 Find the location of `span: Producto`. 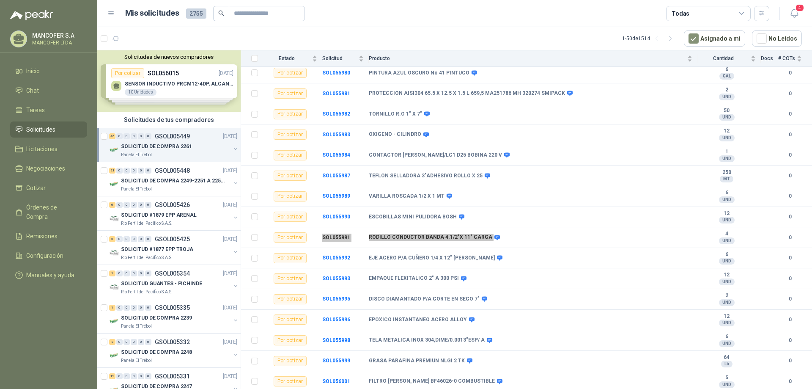

span: Producto is located at coordinates (527, 58).